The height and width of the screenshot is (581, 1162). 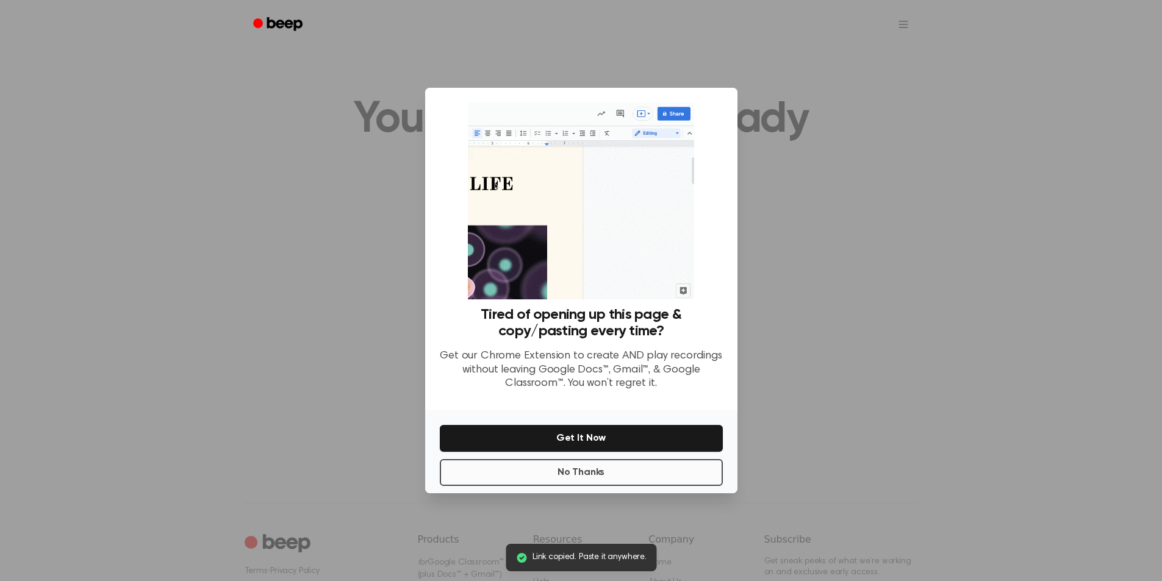 What do you see at coordinates (581, 473) in the screenshot?
I see `button: No Thanks` at bounding box center [581, 473].